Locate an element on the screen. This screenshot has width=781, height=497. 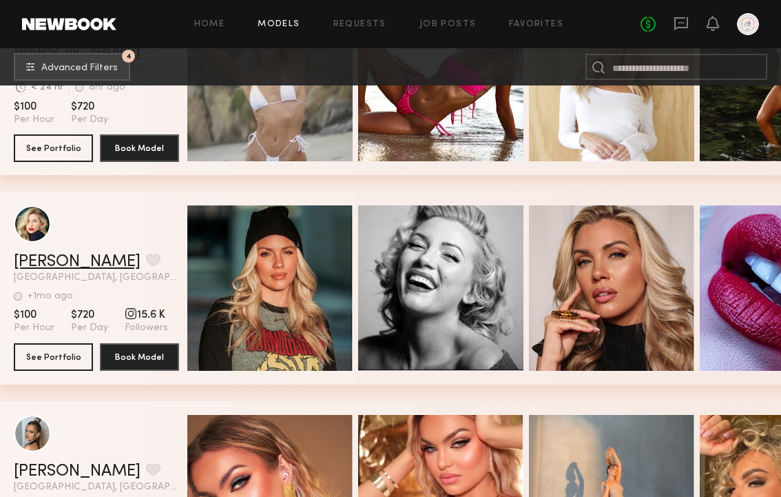
a: Job Posts is located at coordinates (448, 24).